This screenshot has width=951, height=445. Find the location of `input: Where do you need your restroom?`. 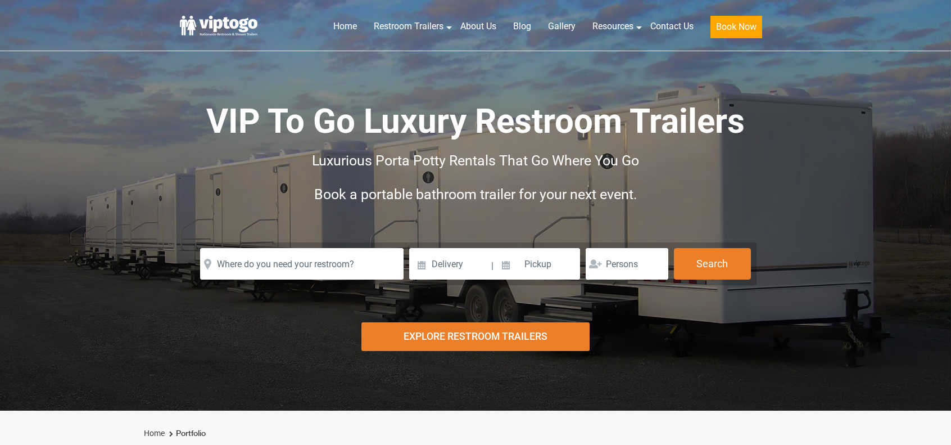

input: Where do you need your restroom? is located at coordinates (302, 264).